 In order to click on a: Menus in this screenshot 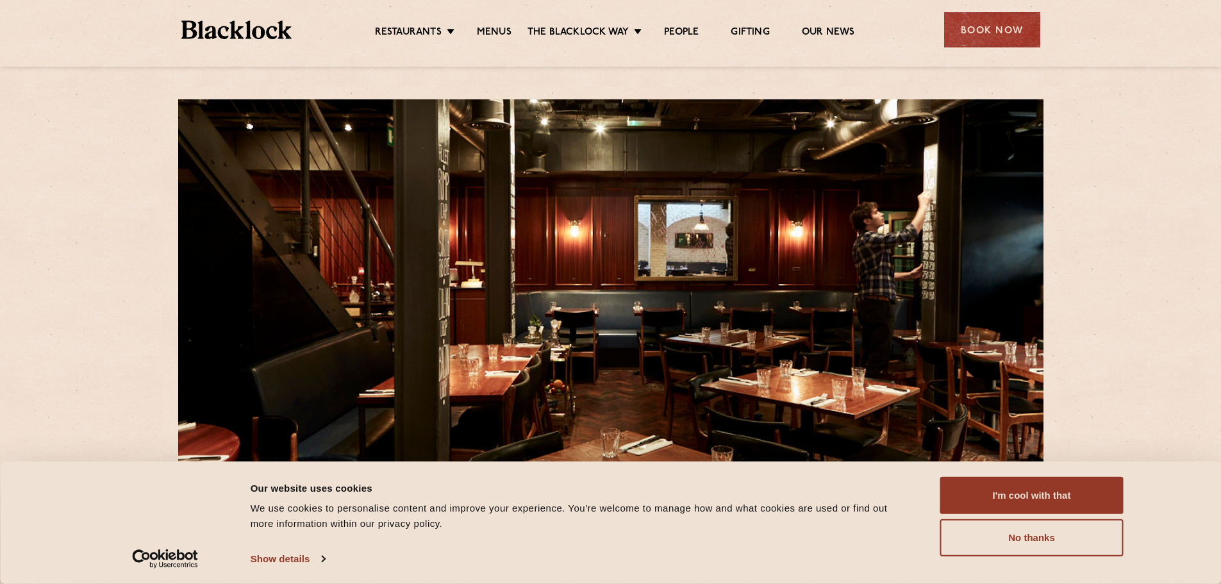, I will do `click(494, 33)`.